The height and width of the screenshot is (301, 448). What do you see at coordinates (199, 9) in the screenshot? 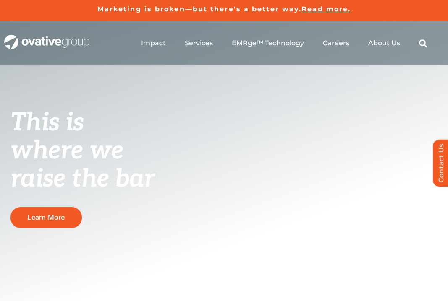
I see `a: Marketing is broken—but there's a better way.` at bounding box center [199, 9].